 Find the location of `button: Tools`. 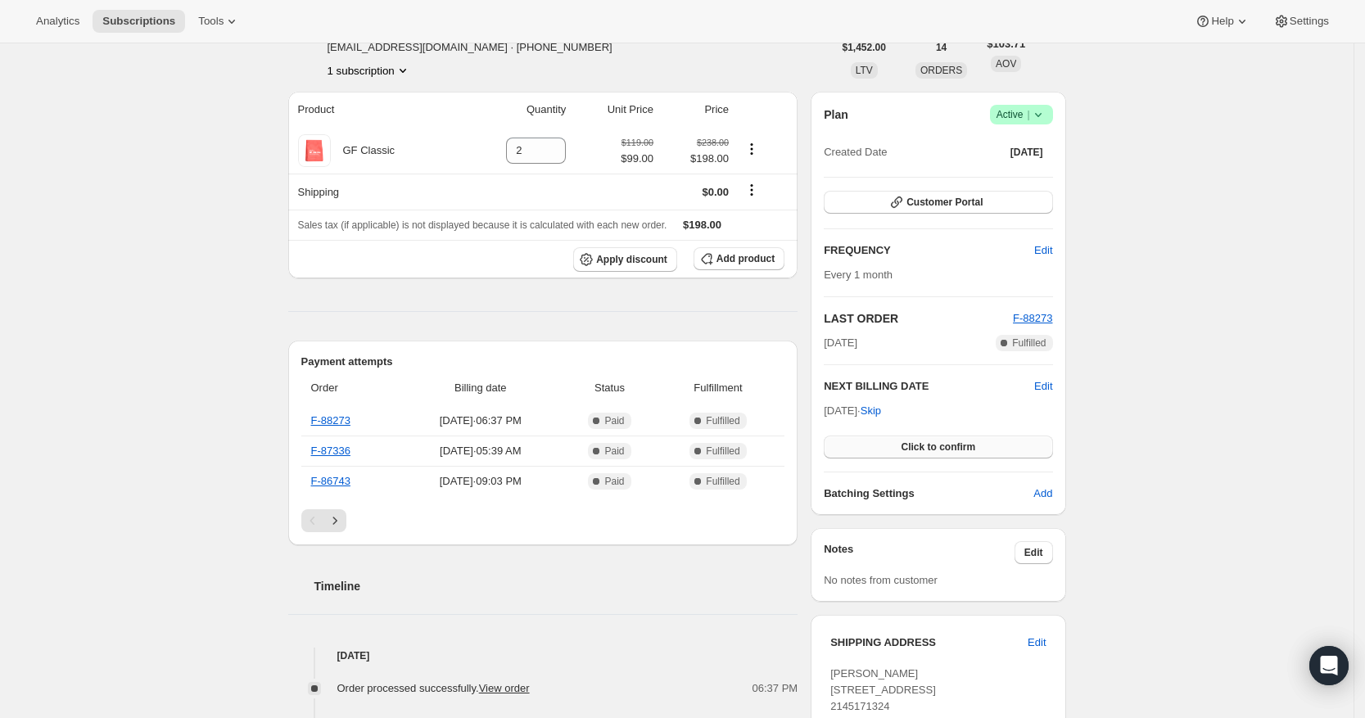

button: Tools is located at coordinates (219, 21).